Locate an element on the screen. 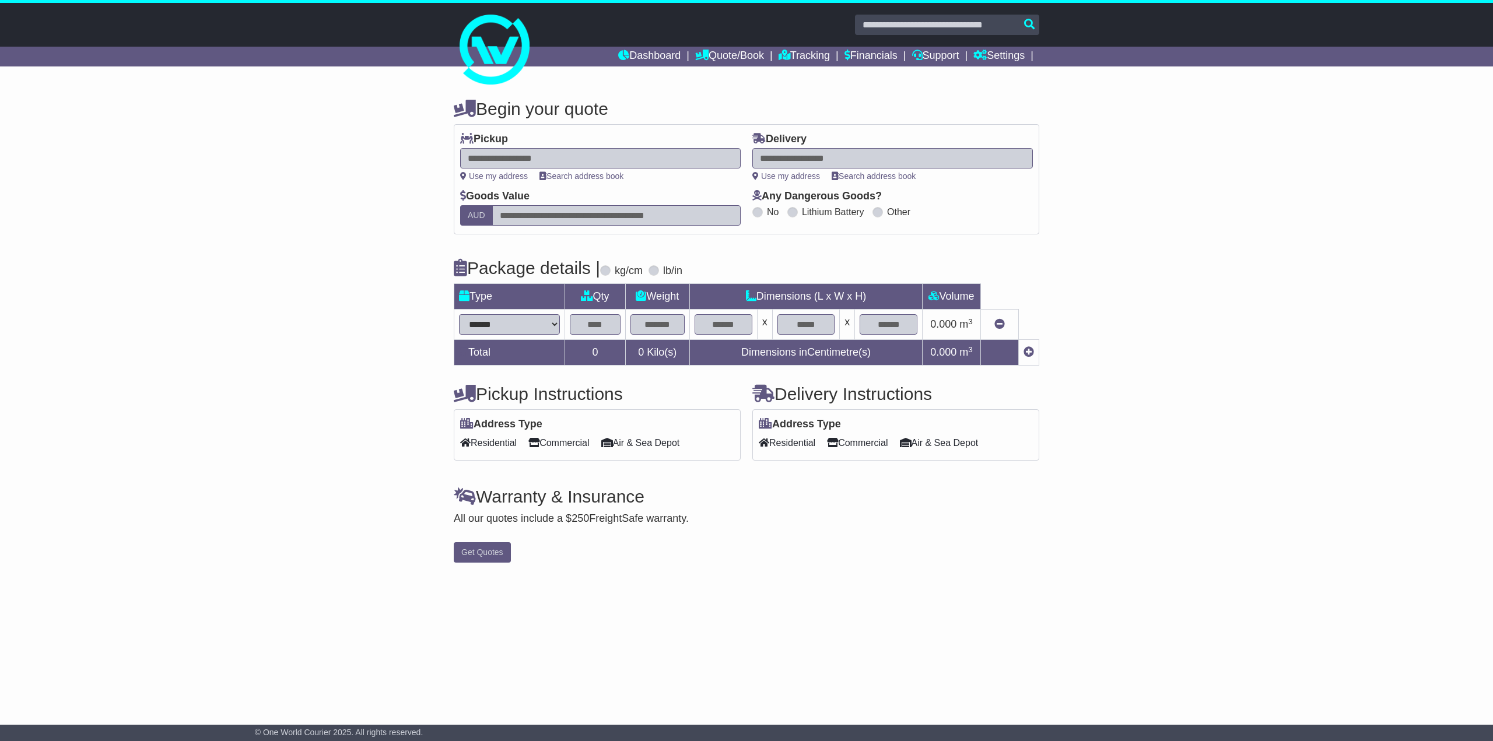  h4: Delivery Instructions is located at coordinates (896, 394).